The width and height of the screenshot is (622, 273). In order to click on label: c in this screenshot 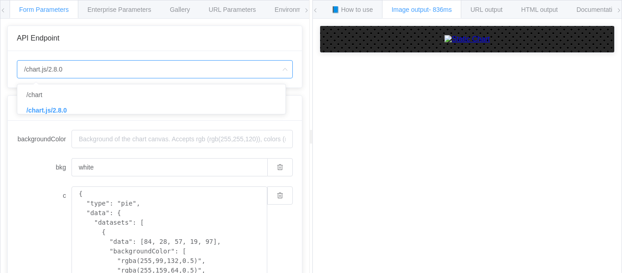, I will do `click(44, 195)`.